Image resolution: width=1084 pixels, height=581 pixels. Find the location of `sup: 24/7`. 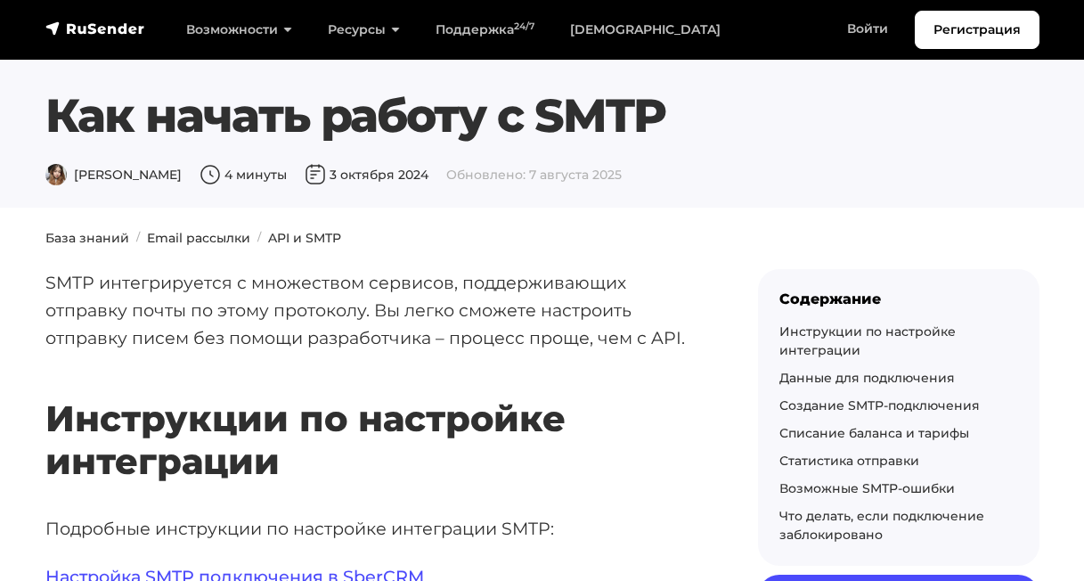

sup: 24/7 is located at coordinates (524, 26).